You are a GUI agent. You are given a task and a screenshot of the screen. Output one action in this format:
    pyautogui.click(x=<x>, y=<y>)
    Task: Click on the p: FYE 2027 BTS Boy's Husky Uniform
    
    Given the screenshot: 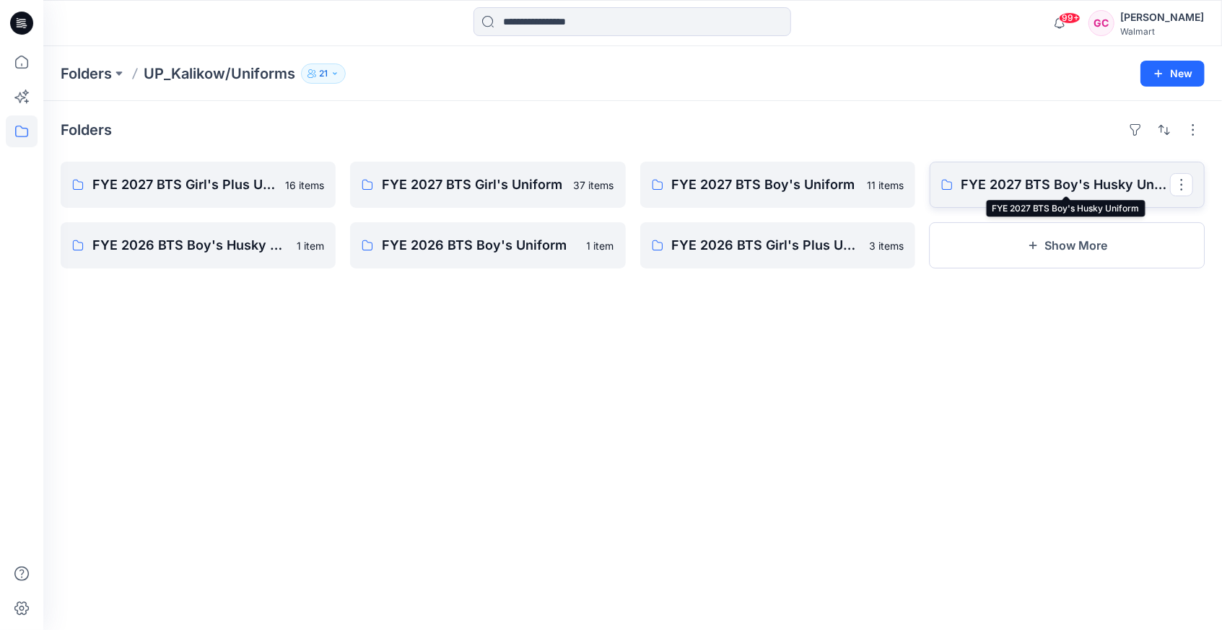 What is the action you would take?
    pyautogui.click(x=1066, y=185)
    